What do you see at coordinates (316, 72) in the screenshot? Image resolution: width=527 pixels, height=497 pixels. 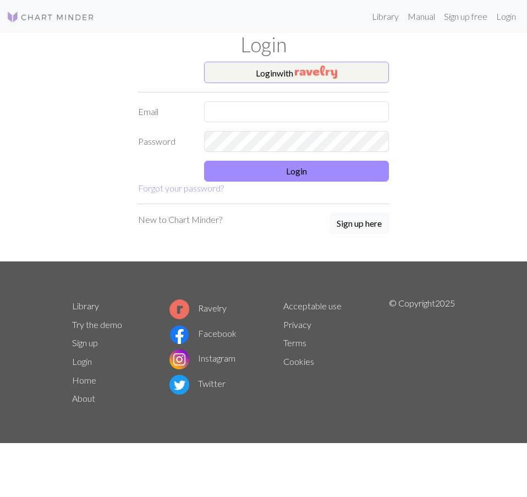 I see `img: Ravelry` at bounding box center [316, 72].